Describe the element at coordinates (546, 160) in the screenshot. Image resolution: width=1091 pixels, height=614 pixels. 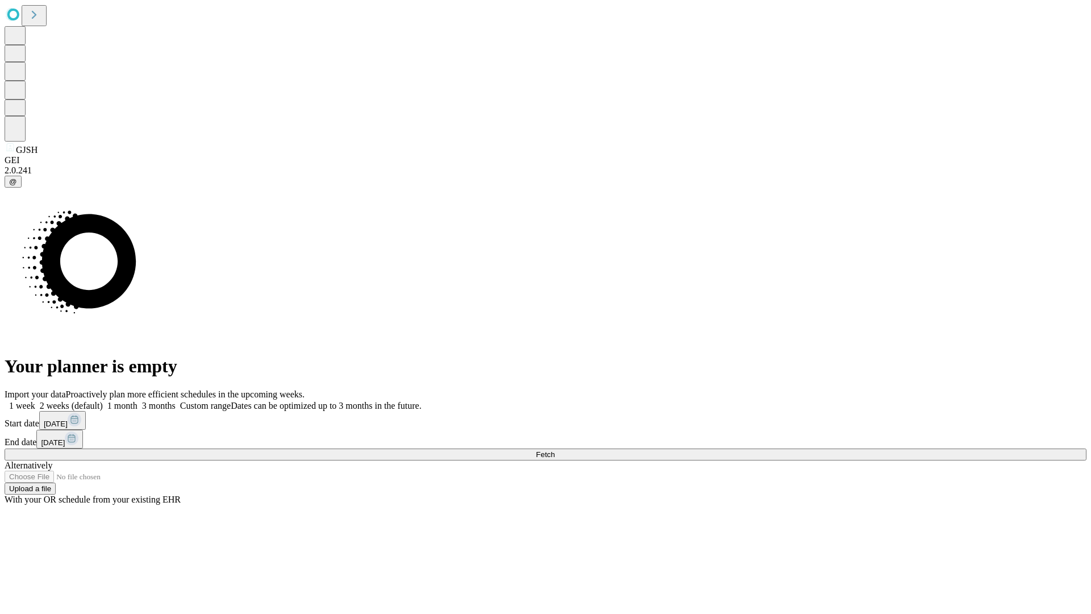
I see `div: GEI` at that location.